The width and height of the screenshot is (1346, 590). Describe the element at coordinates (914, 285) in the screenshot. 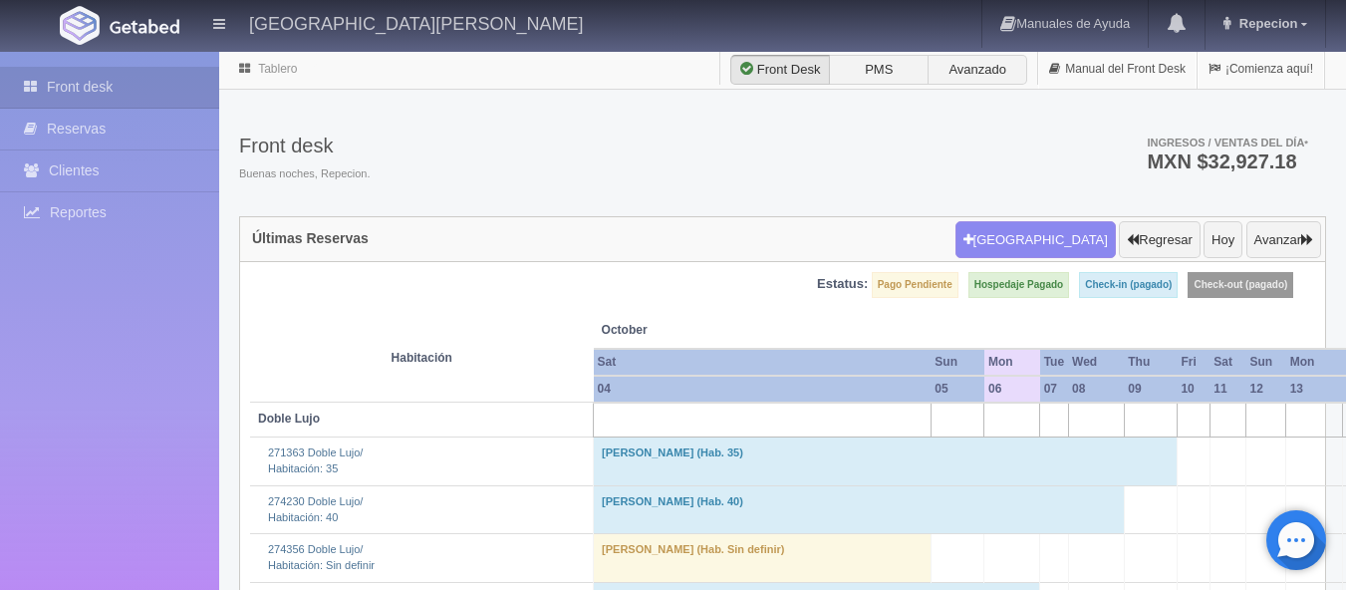

I see `label: Pago Pendiente` at that location.